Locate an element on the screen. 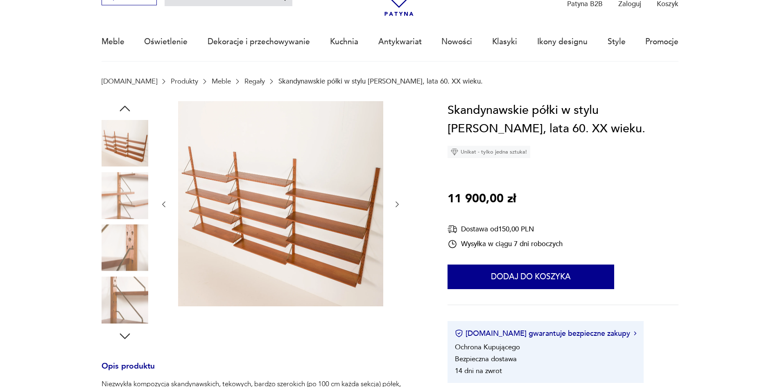 This screenshot has width=780, height=387. p: 11 900,00 zł is located at coordinates (481, 199).